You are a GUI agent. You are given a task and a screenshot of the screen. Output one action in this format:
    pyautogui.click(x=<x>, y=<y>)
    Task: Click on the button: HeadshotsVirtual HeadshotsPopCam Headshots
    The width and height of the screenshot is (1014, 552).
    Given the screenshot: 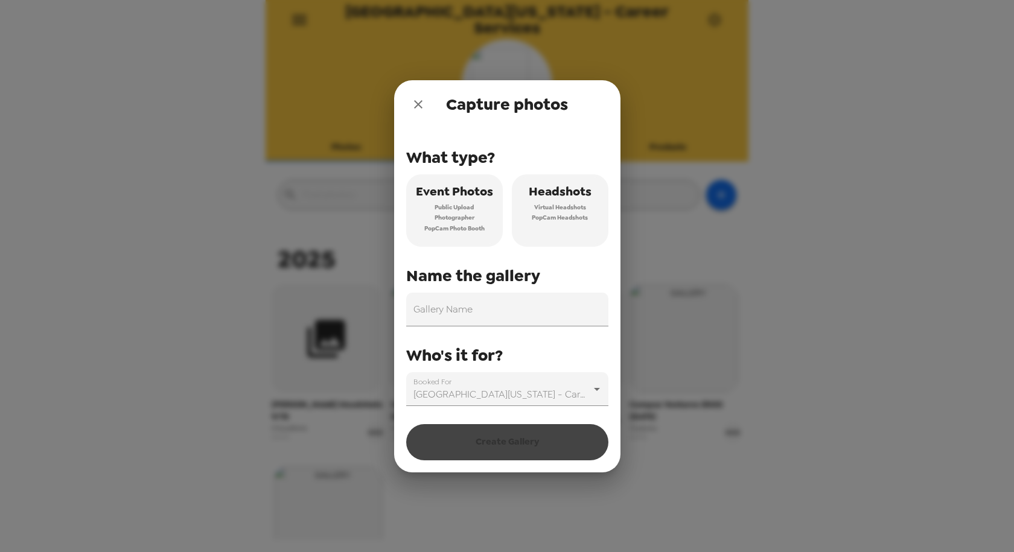 What is the action you would take?
    pyautogui.click(x=560, y=211)
    